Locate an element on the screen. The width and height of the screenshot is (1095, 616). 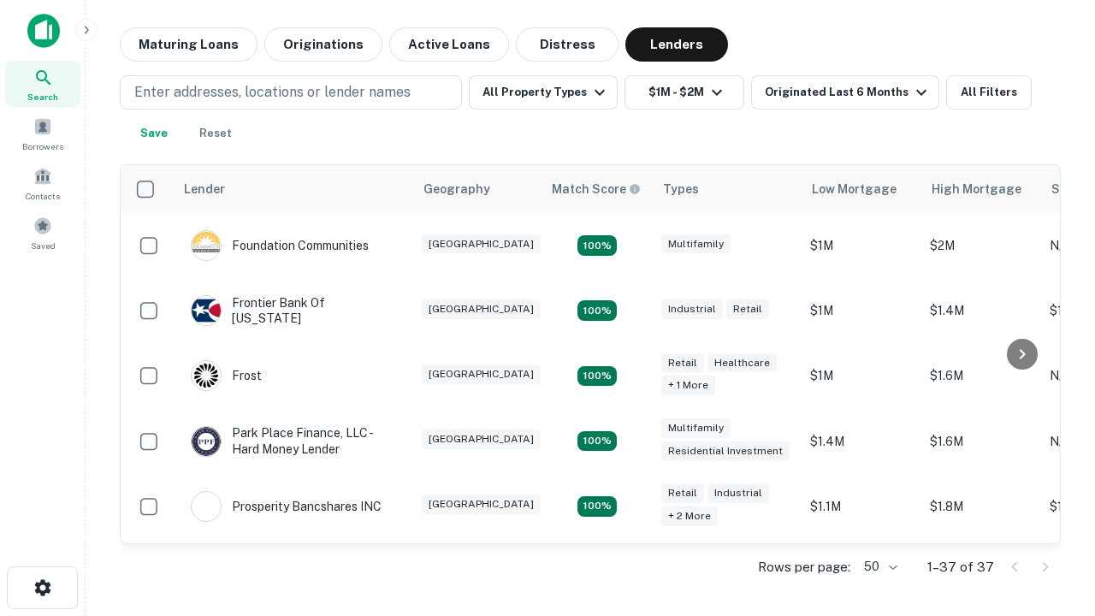
button: All Property Types is located at coordinates (543, 92).